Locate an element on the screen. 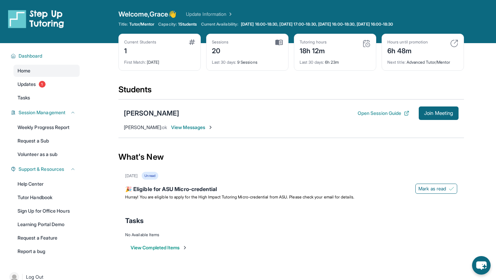 The width and height of the screenshot is (496, 280). div: 6h 48m is located at coordinates (408, 50).